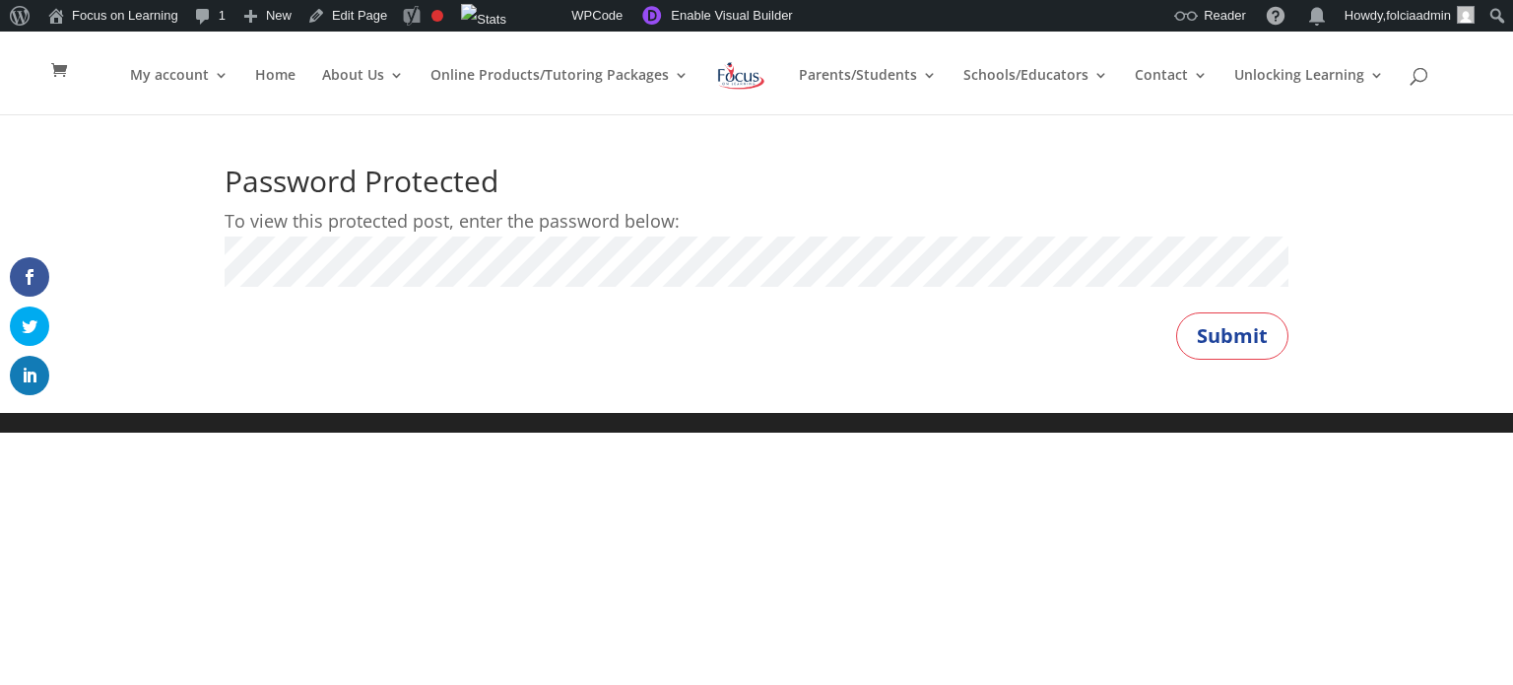 Image resolution: width=1513 pixels, height=685 pixels. I want to click on a: About Us, so click(362, 91).